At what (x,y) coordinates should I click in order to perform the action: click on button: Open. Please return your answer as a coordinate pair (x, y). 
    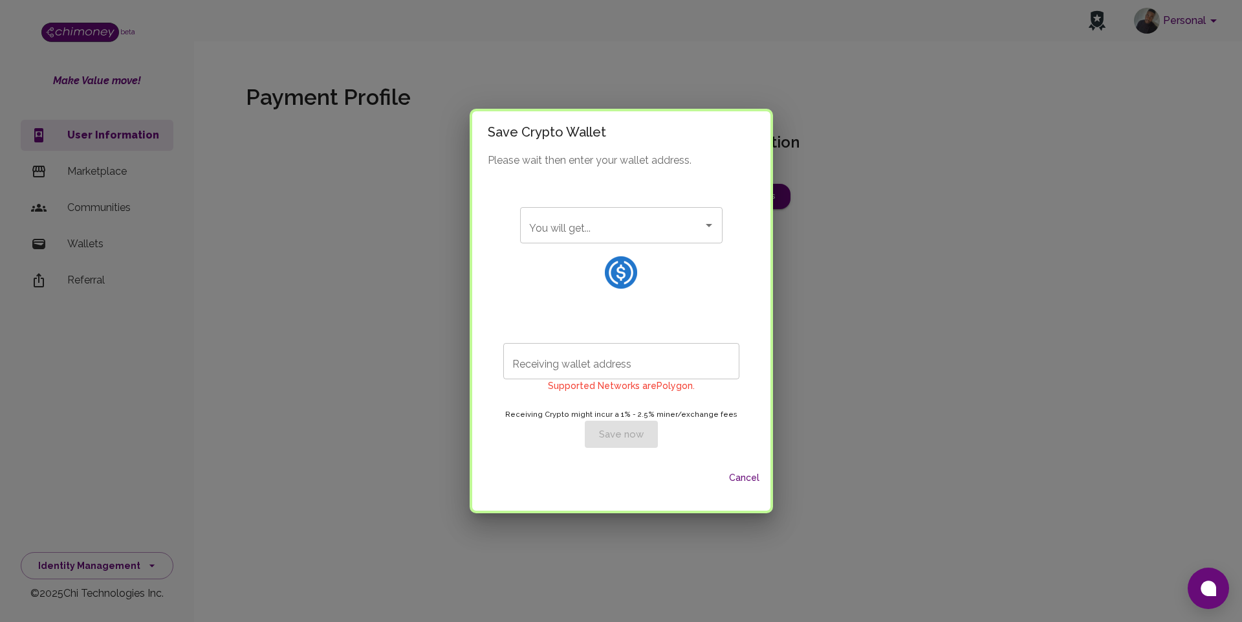
    Looking at the image, I should click on (709, 225).